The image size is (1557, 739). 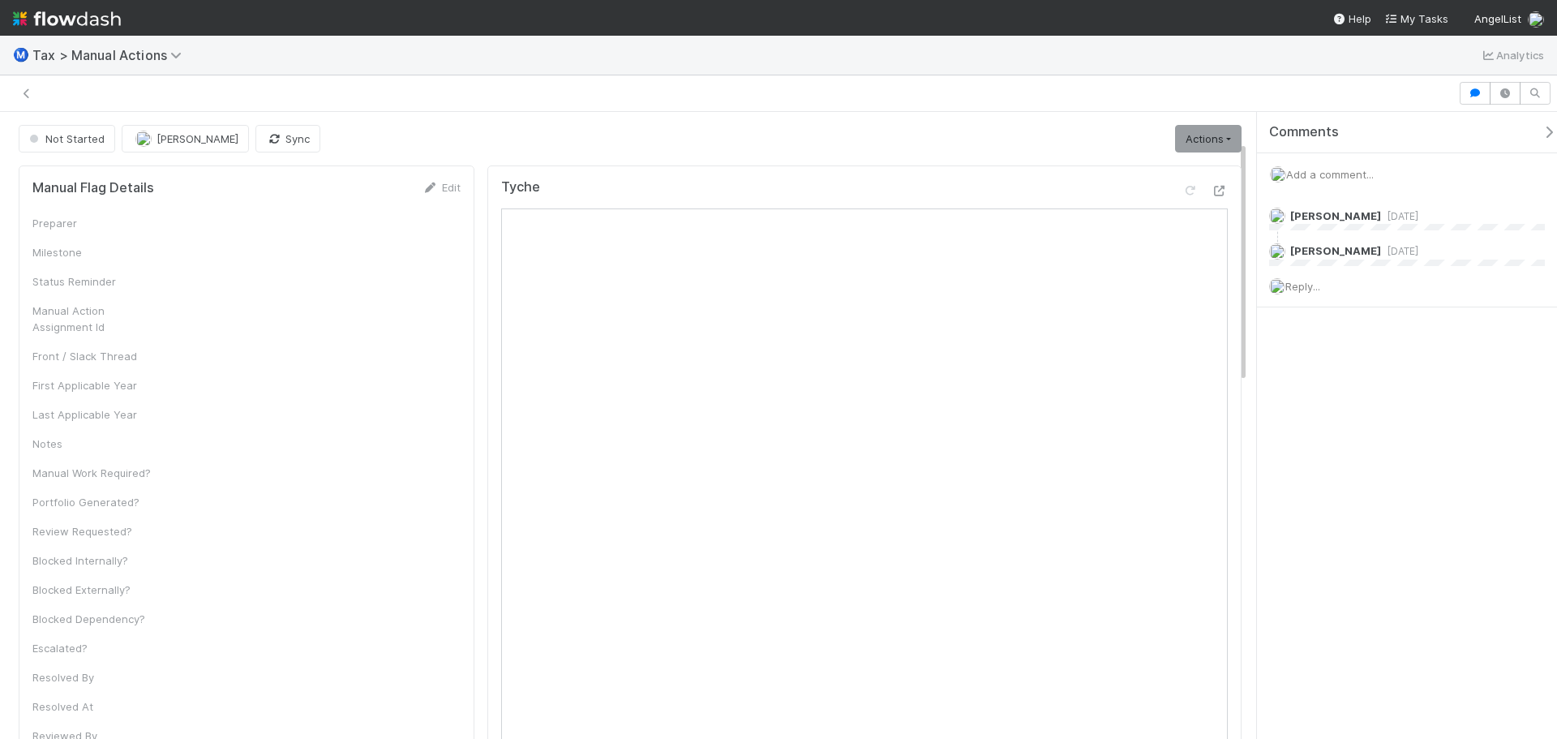 What do you see at coordinates (1208, 139) in the screenshot?
I see `a: Actions` at bounding box center [1208, 139].